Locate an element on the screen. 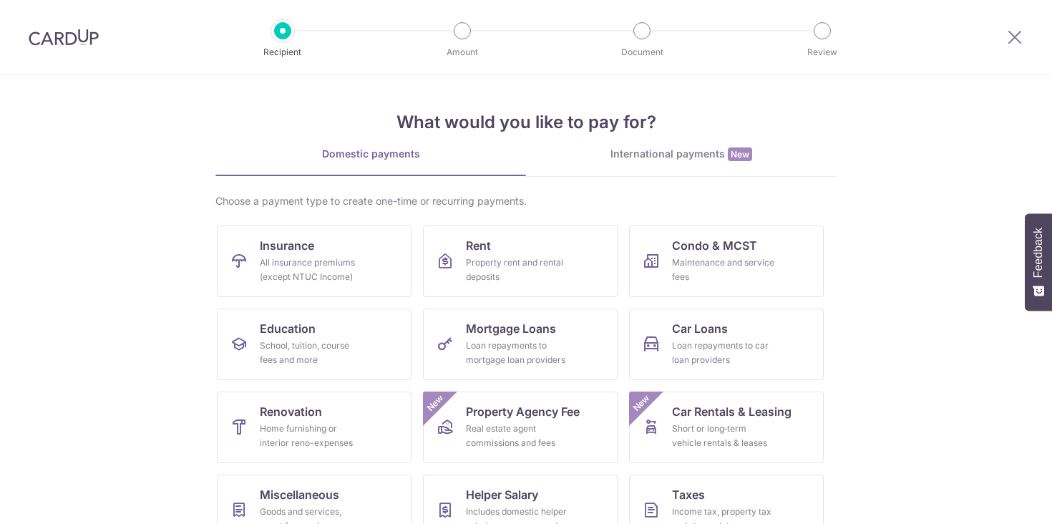  a: InsuranceAll insurance premiums (except NTUC Income) is located at coordinates (314, 261).